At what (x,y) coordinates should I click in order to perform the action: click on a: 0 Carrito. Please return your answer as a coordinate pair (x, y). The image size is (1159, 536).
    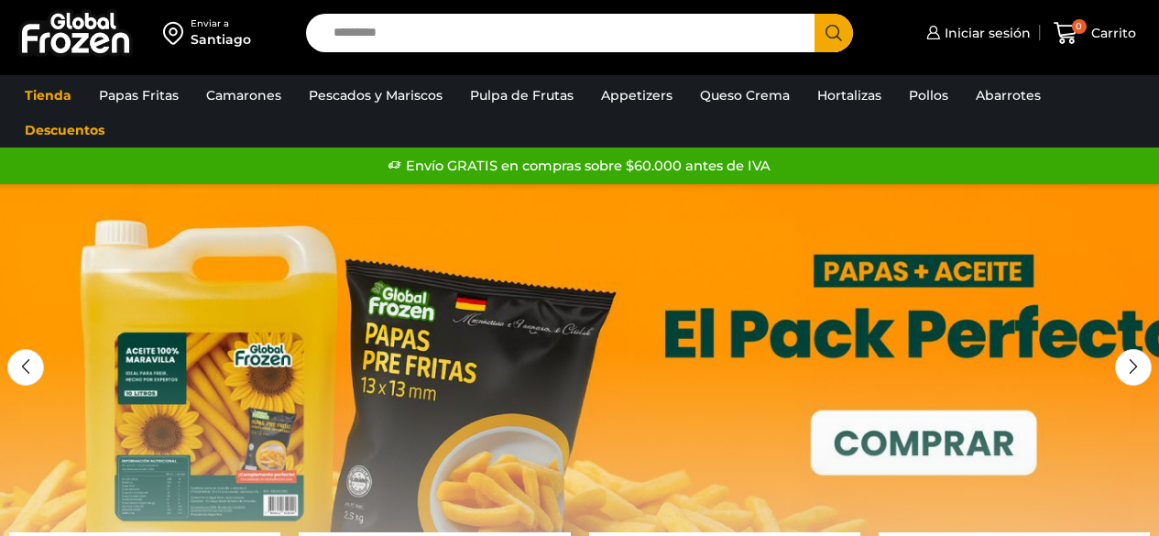
    Looking at the image, I should click on (1095, 33).